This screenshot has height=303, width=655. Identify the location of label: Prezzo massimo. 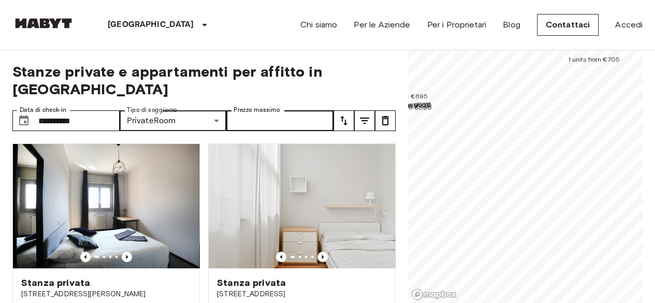
(256, 110).